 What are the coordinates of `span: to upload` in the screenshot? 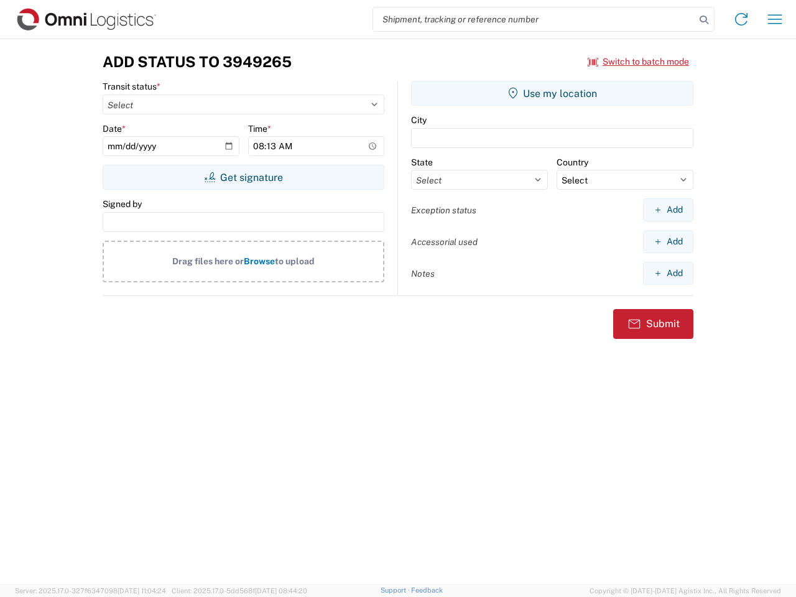 It's located at (295, 261).